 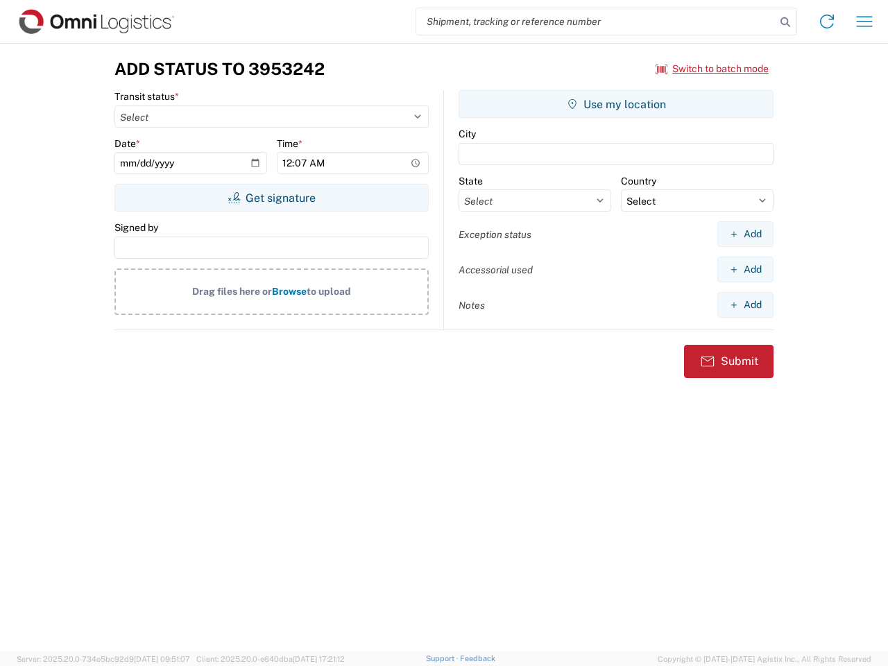 I want to click on button: Switch to batch mode, so click(x=712, y=69).